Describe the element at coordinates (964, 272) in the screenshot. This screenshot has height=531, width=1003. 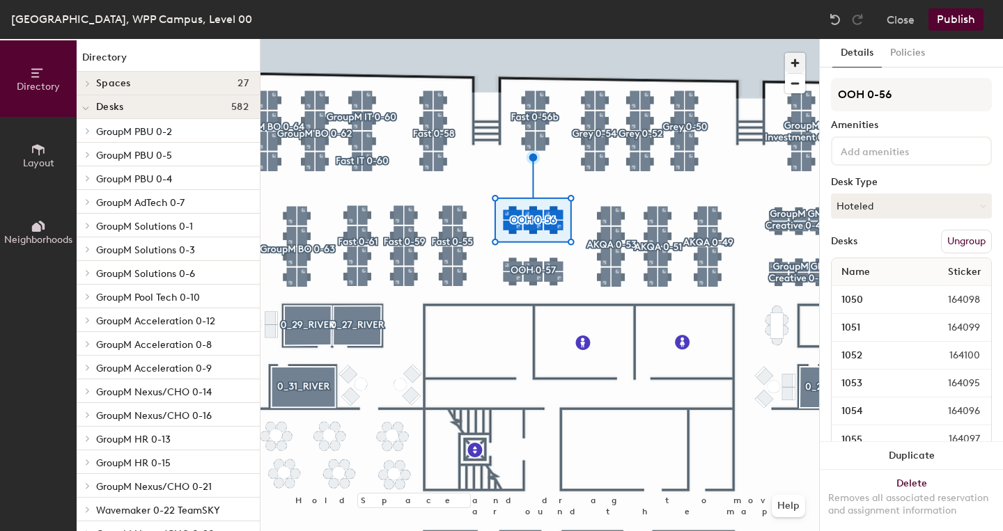
I see `span: Sticker` at that location.